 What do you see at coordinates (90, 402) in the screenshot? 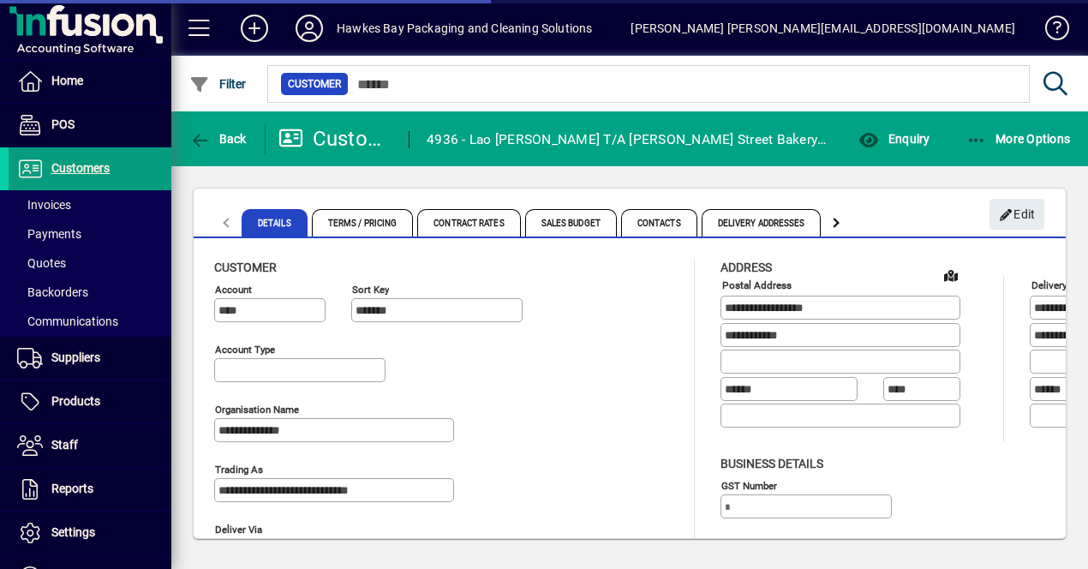
I see `a: Products` at bounding box center [90, 402].